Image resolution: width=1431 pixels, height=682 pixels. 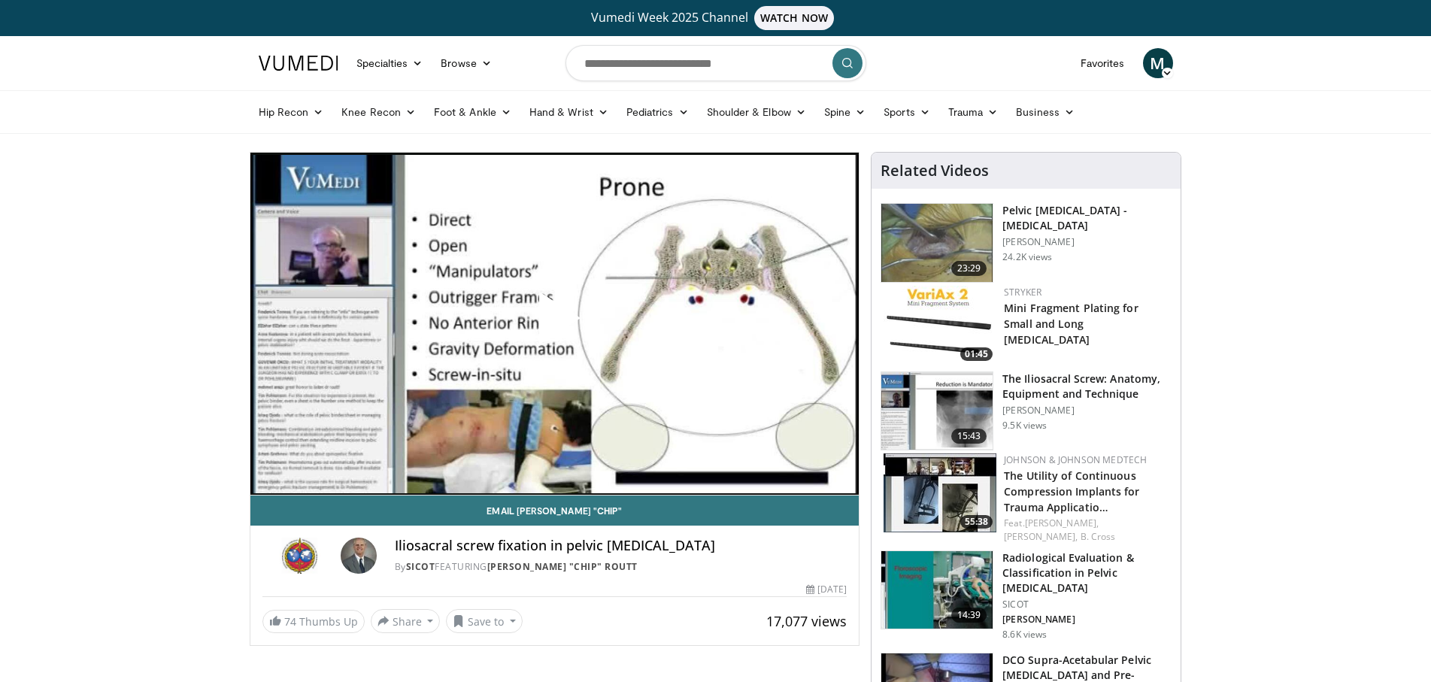 What do you see at coordinates (1098, 536) in the screenshot?
I see `a: B. Cross` at bounding box center [1098, 536].